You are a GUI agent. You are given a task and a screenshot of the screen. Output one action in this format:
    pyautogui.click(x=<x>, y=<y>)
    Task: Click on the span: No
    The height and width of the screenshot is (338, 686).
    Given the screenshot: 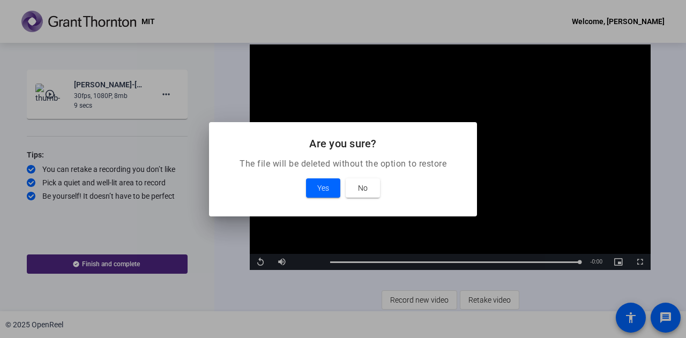 What is the action you would take?
    pyautogui.click(x=363, y=188)
    